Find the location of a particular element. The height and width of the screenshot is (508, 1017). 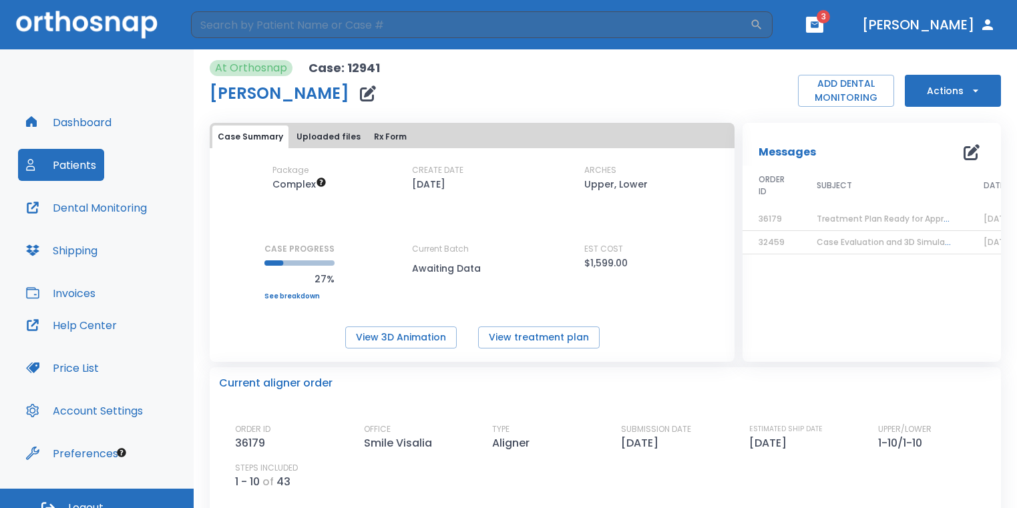

p: Case: 12941 is located at coordinates (344, 68).